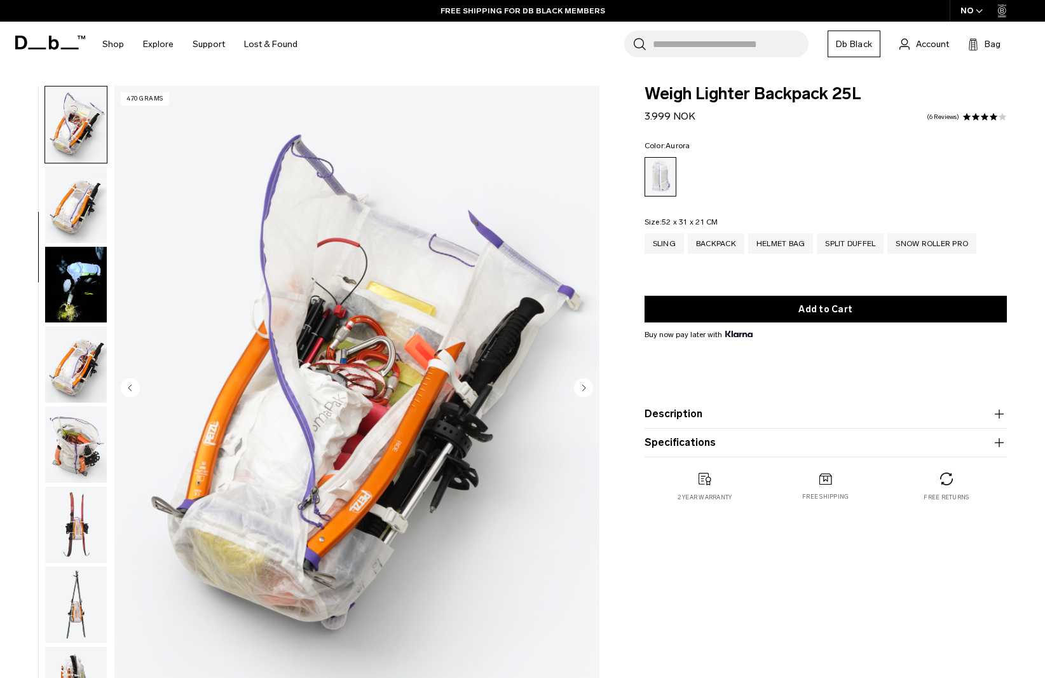 This screenshot has height=678, width=1045. What do you see at coordinates (826, 309) in the screenshot?
I see `button: Add to Cart` at bounding box center [826, 309].